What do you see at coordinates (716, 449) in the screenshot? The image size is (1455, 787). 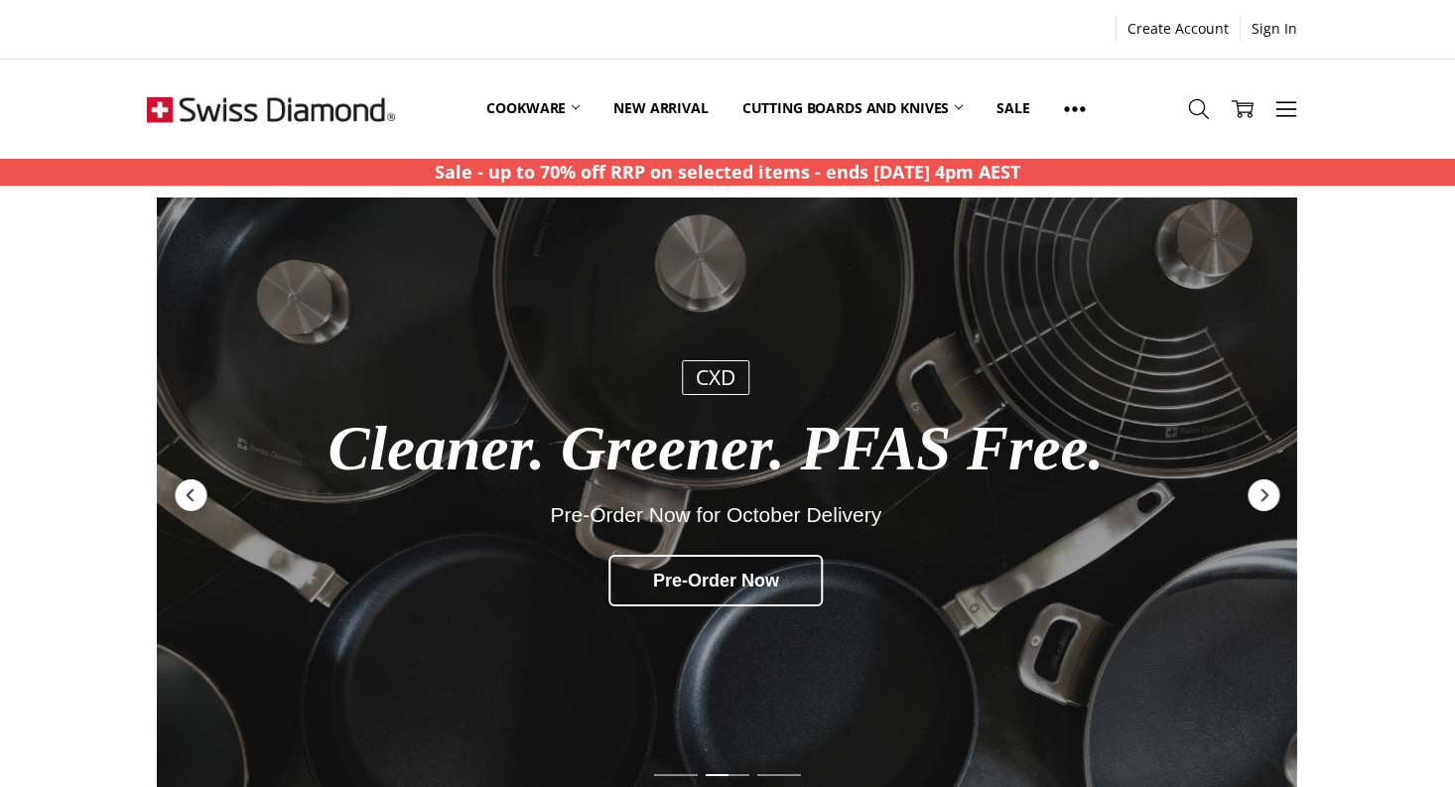 I see `div: Cleaner. Greener. PFAS Free.` at bounding box center [716, 449].